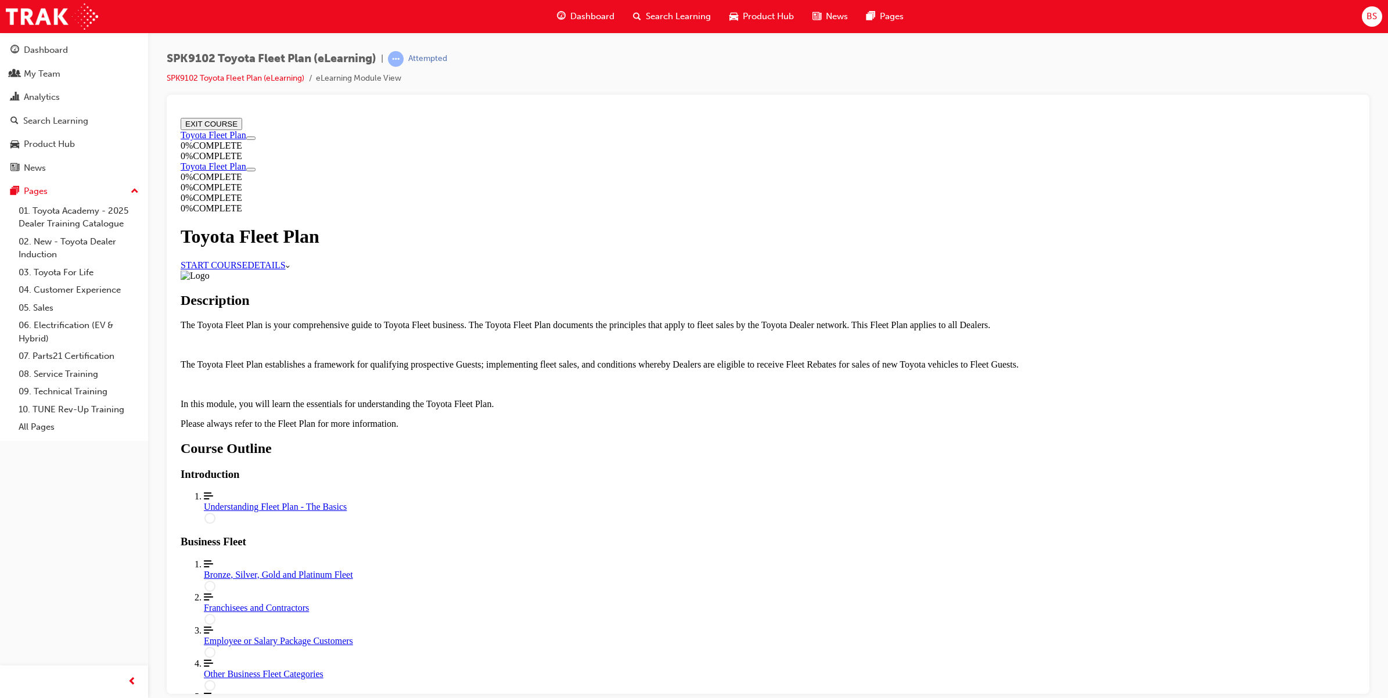  What do you see at coordinates (56, 121) in the screenshot?
I see `div: Search Learning` at bounding box center [56, 121].